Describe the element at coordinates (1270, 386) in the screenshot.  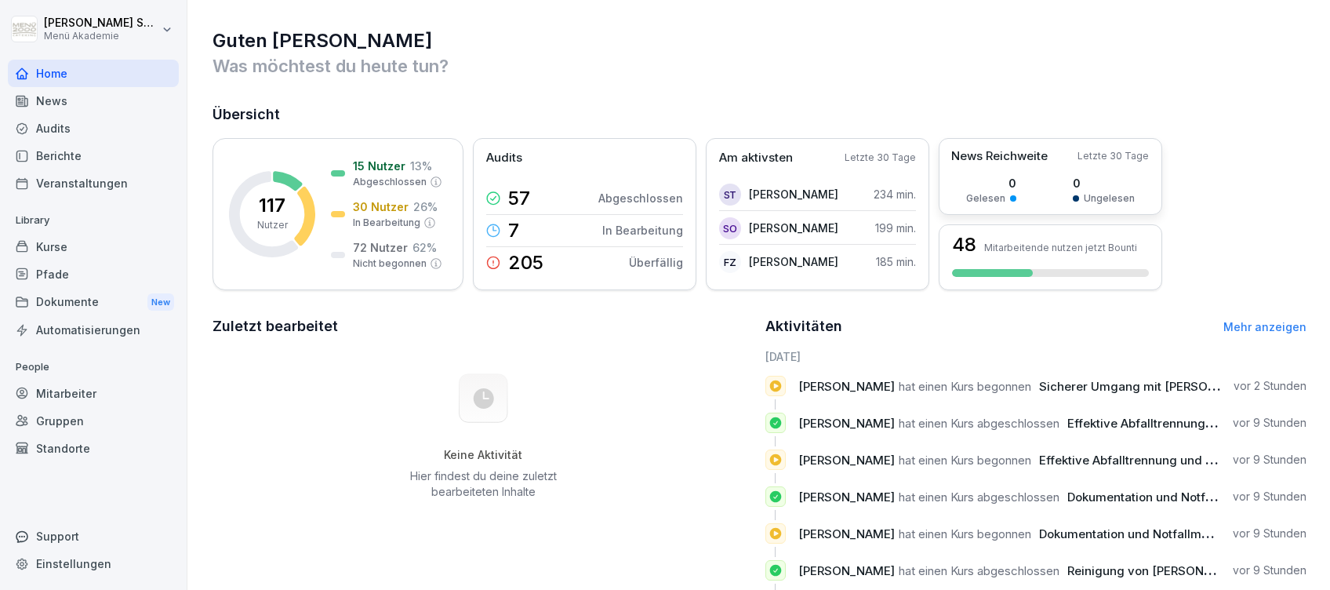
I see `p: vor 2 Stunden` at that location.